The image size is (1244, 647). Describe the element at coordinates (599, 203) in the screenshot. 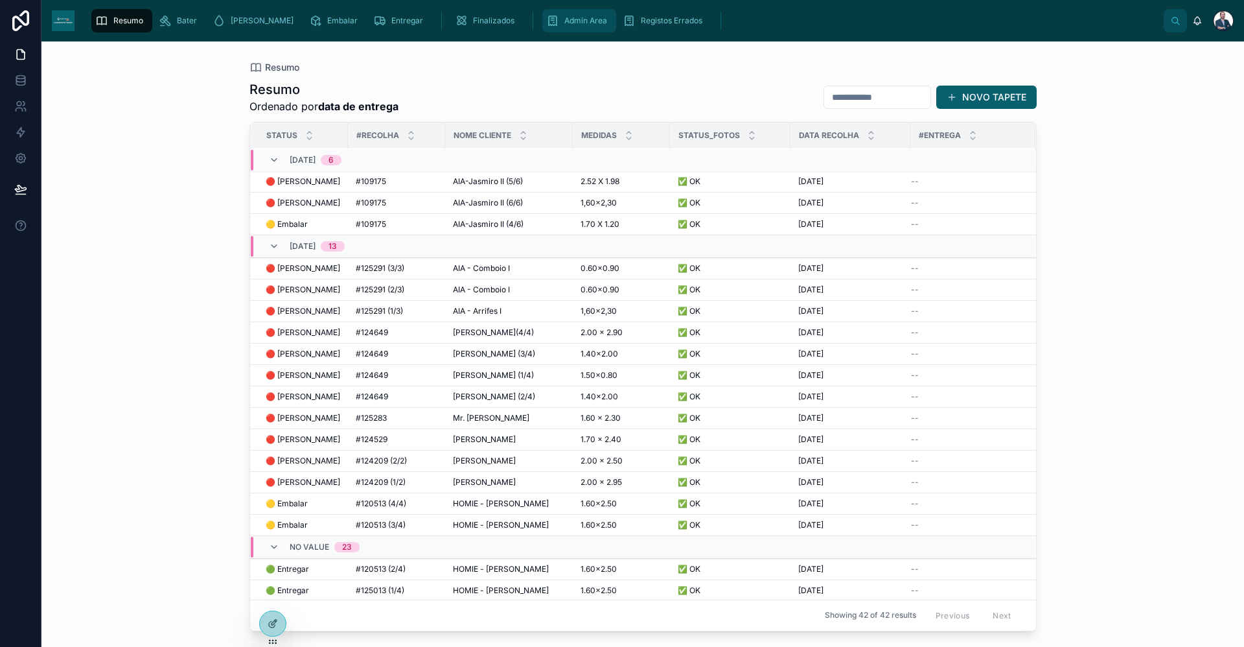

I see `span: 1,60×2,30` at that location.